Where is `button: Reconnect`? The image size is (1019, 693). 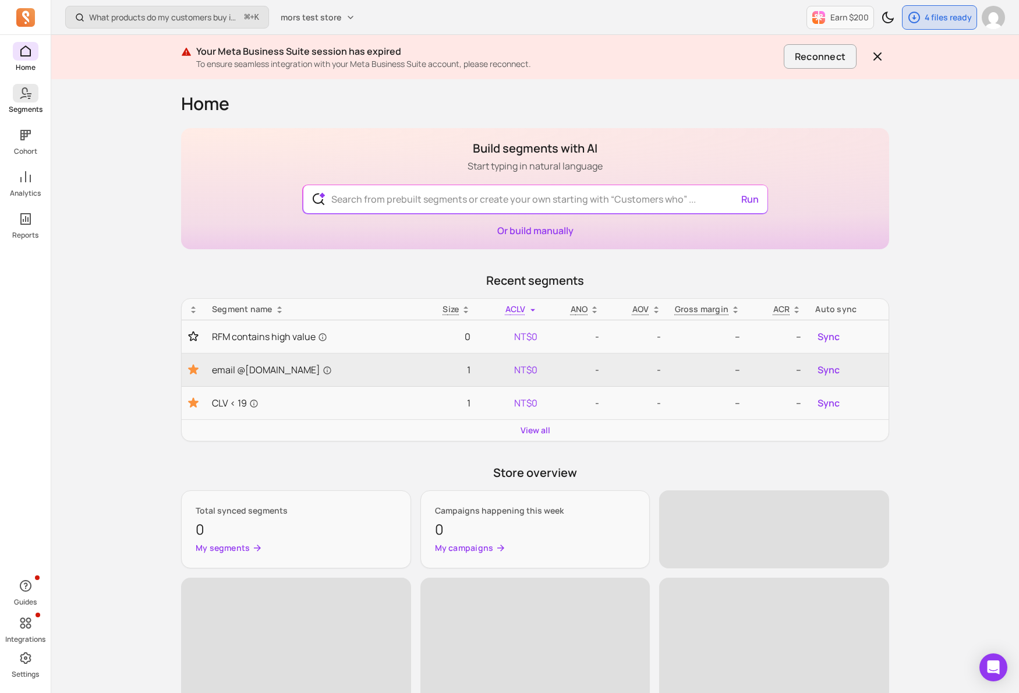
button: Reconnect is located at coordinates (820, 56).